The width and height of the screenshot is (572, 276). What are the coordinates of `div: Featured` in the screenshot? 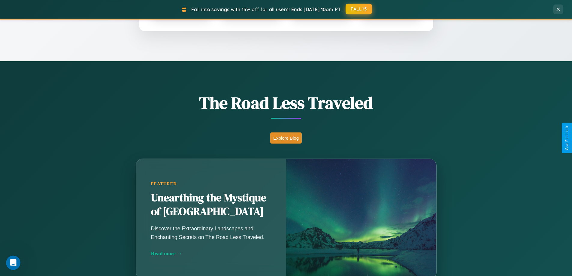 It's located at (211, 184).